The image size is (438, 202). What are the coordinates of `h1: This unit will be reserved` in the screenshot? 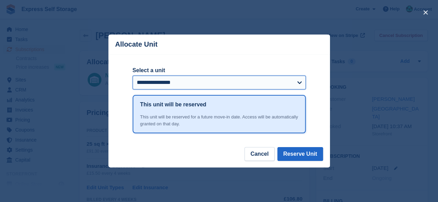 It's located at (173, 105).